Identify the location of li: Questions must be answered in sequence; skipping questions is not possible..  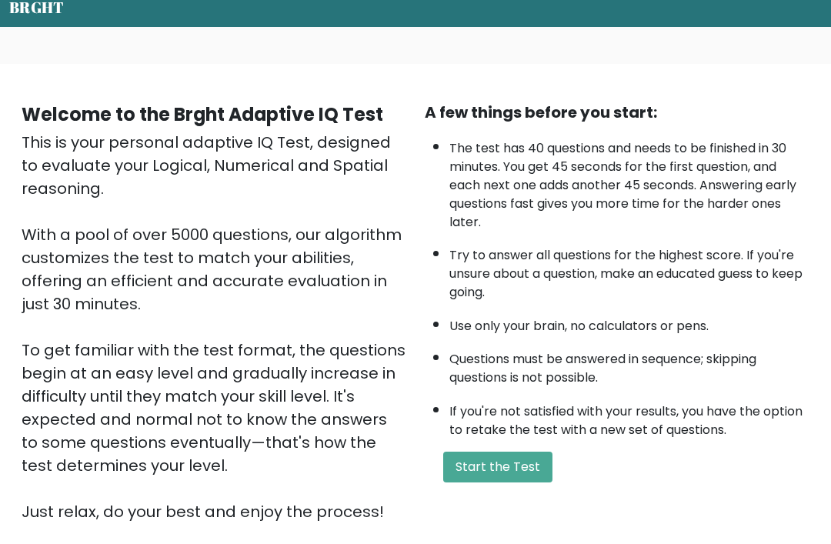
(629, 365).